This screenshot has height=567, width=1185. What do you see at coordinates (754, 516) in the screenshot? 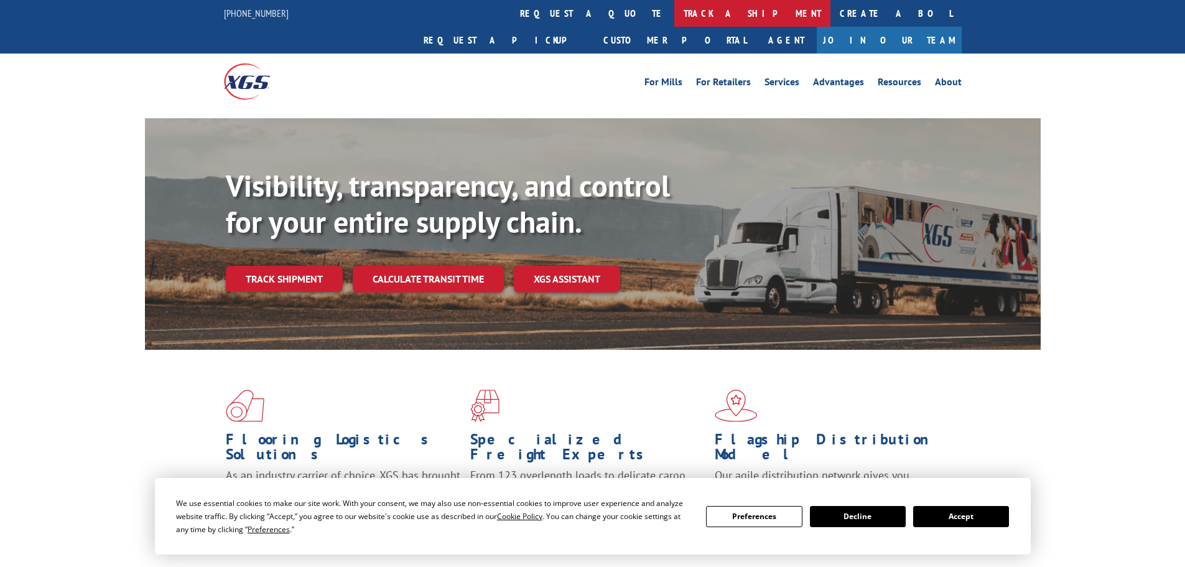
I see `button: Preferences` at bounding box center [754, 516].